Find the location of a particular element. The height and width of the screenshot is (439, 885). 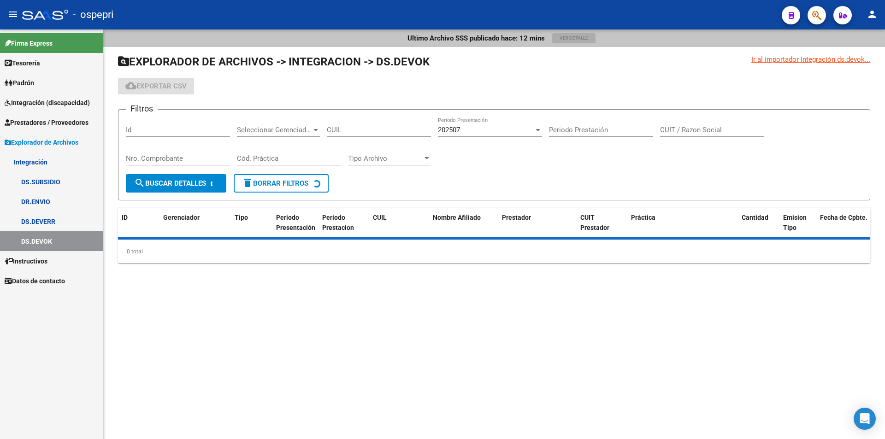

span: Borrar Filtros is located at coordinates (275, 183).